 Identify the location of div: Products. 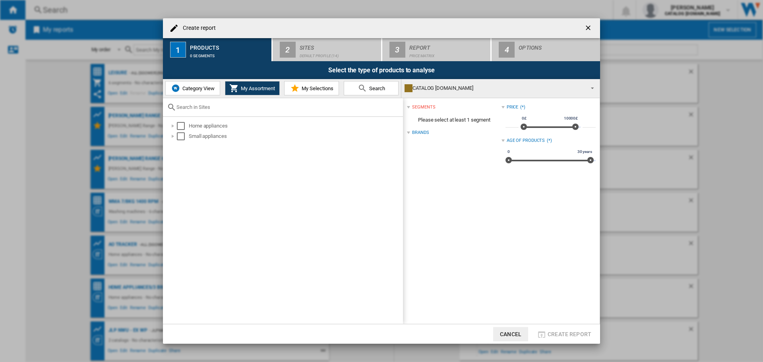
(229, 45).